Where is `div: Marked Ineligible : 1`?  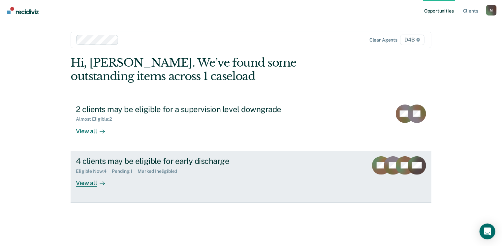
div: Marked Ineligible : 1 is located at coordinates (160, 171).